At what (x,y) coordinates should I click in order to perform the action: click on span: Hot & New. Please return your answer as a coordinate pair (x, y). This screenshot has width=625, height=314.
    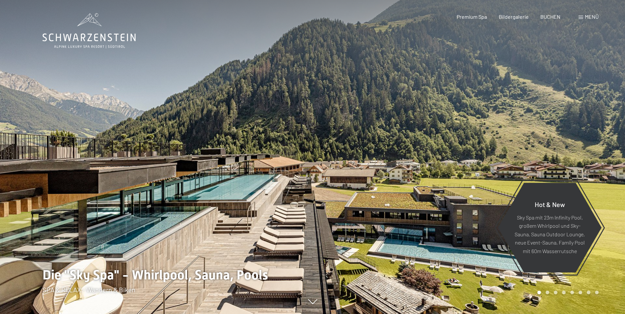
    Looking at the image, I should click on (550, 204).